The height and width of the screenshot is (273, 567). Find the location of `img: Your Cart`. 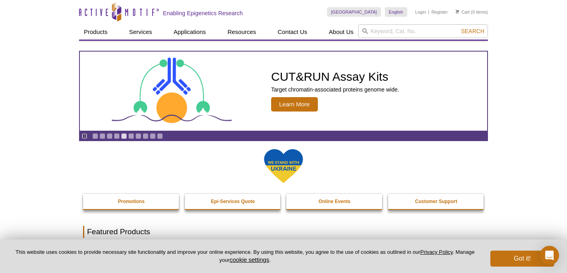

img: Your Cart is located at coordinates (457, 12).